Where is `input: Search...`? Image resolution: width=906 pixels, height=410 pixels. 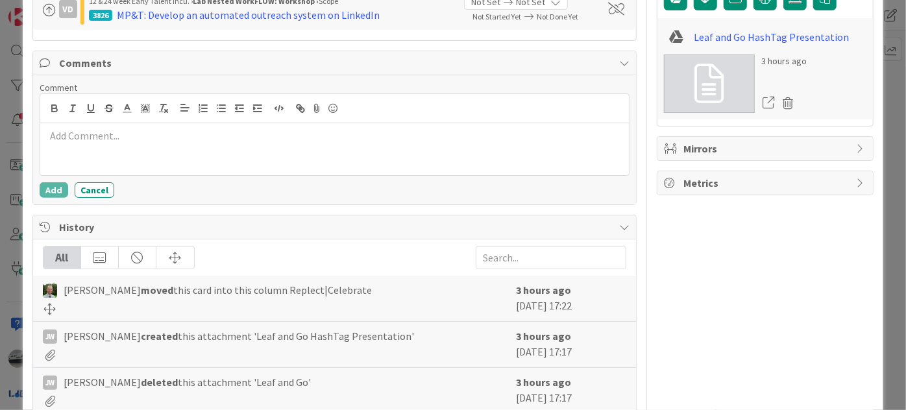
input: Search... is located at coordinates (551, 258).